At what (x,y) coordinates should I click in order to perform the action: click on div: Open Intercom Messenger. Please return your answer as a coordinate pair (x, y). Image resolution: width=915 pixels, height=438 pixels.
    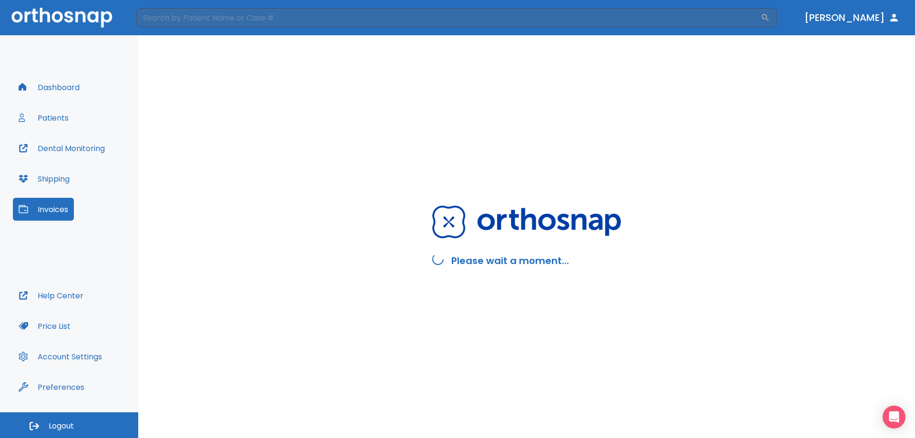
    Looking at the image, I should click on (894, 417).